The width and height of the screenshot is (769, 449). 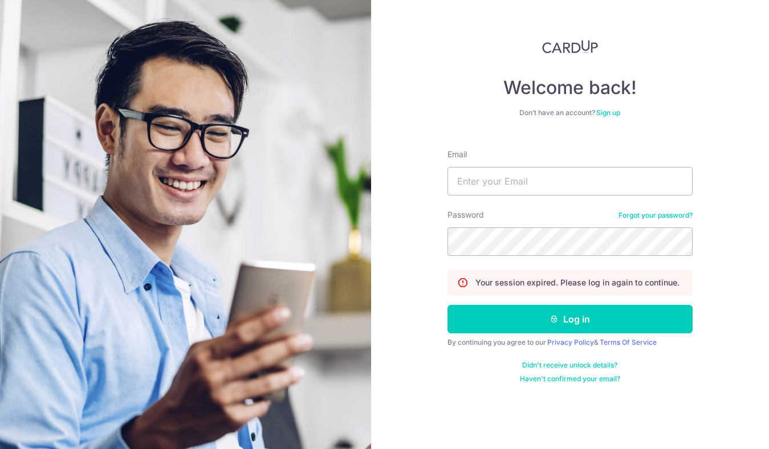 What do you see at coordinates (570, 88) in the screenshot?
I see `h4: Welcome back!` at bounding box center [570, 88].